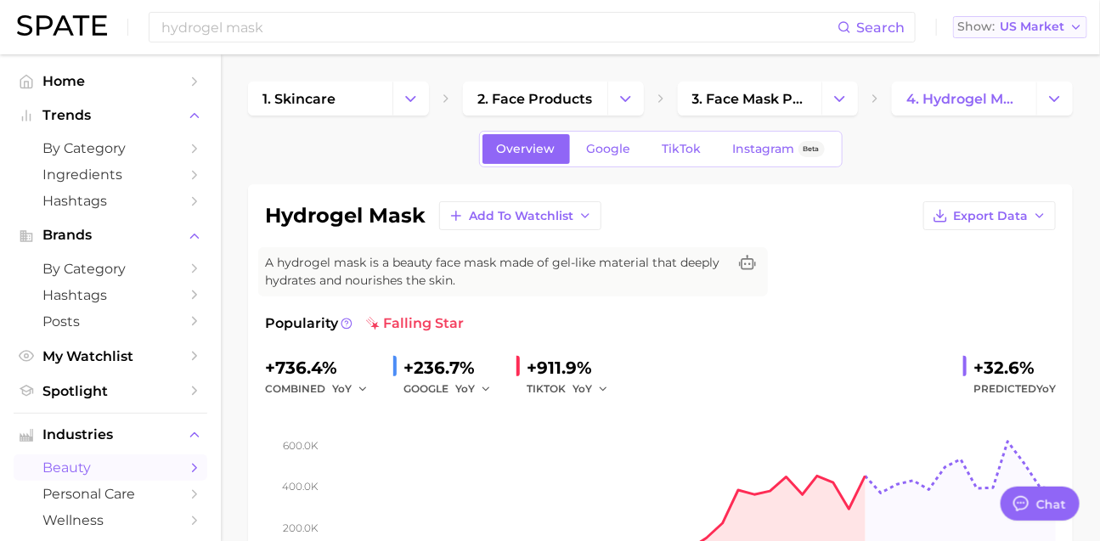 This screenshot has height=541, width=1100. I want to click on a: 2. face products, so click(535, 99).